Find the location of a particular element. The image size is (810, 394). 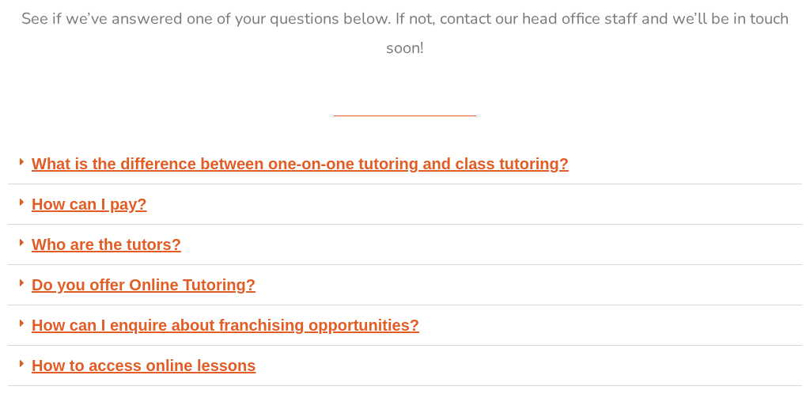

p: See if we’ve answered one of your questions below. If not, contact our head office staff and we’l... is located at coordinates (405, 33).